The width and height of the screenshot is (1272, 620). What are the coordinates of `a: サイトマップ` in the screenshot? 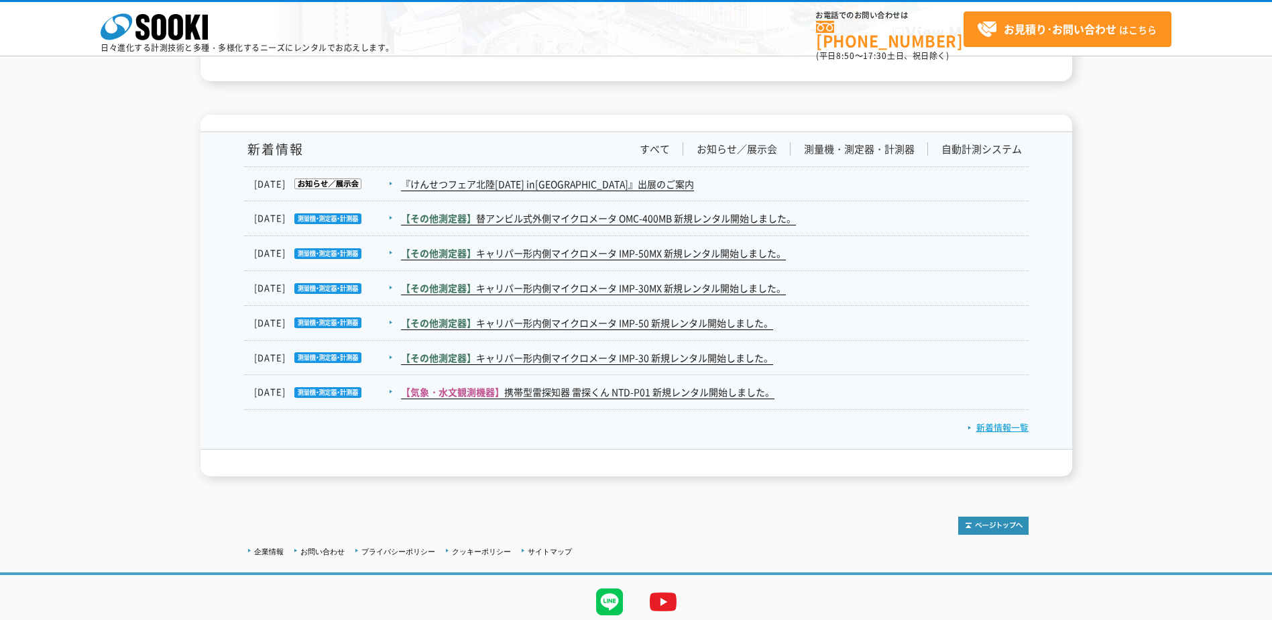 It's located at (550, 551).